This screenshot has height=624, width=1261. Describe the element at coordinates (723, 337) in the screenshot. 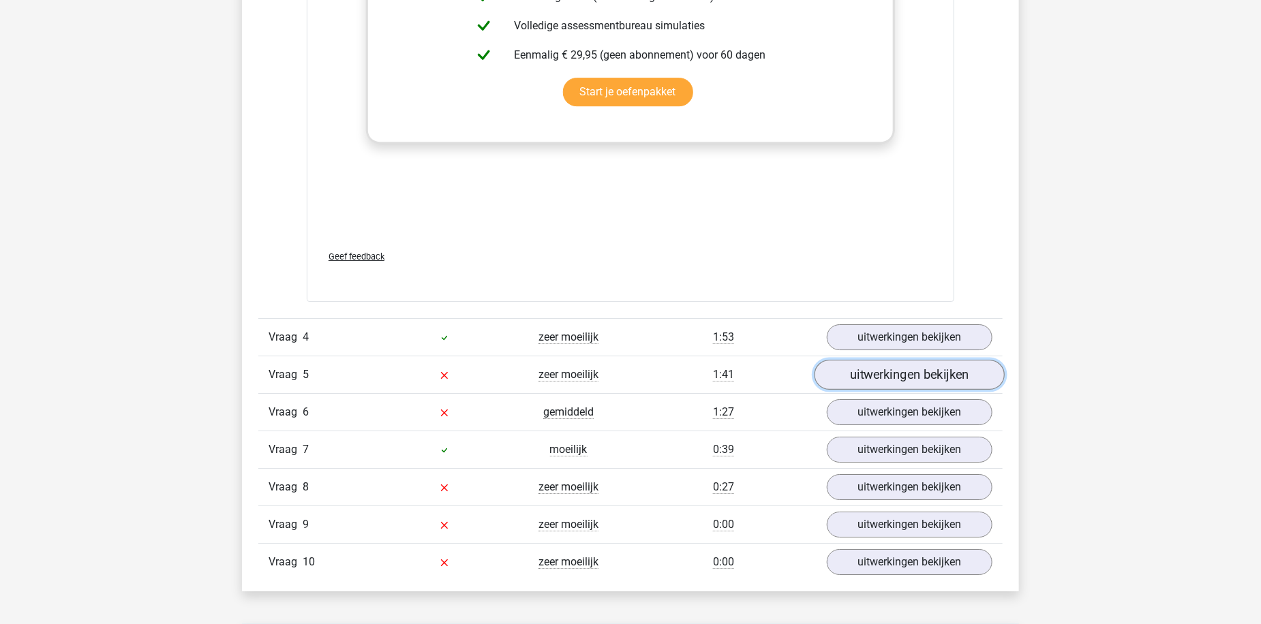

I see `span: 1:53` at that location.